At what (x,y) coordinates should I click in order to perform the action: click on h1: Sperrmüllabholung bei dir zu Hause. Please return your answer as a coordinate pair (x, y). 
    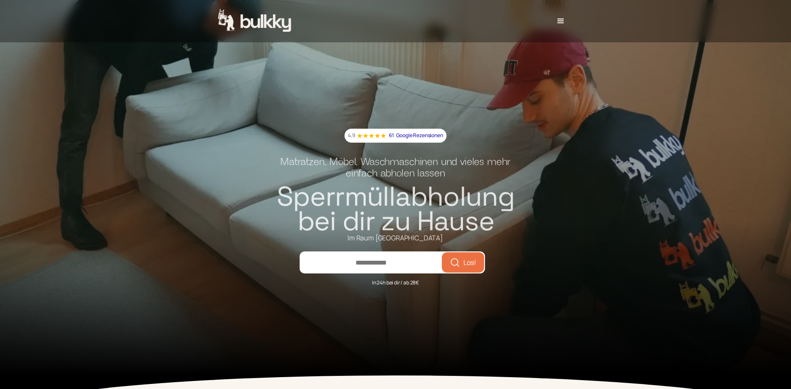
    Looking at the image, I should click on (396, 209).